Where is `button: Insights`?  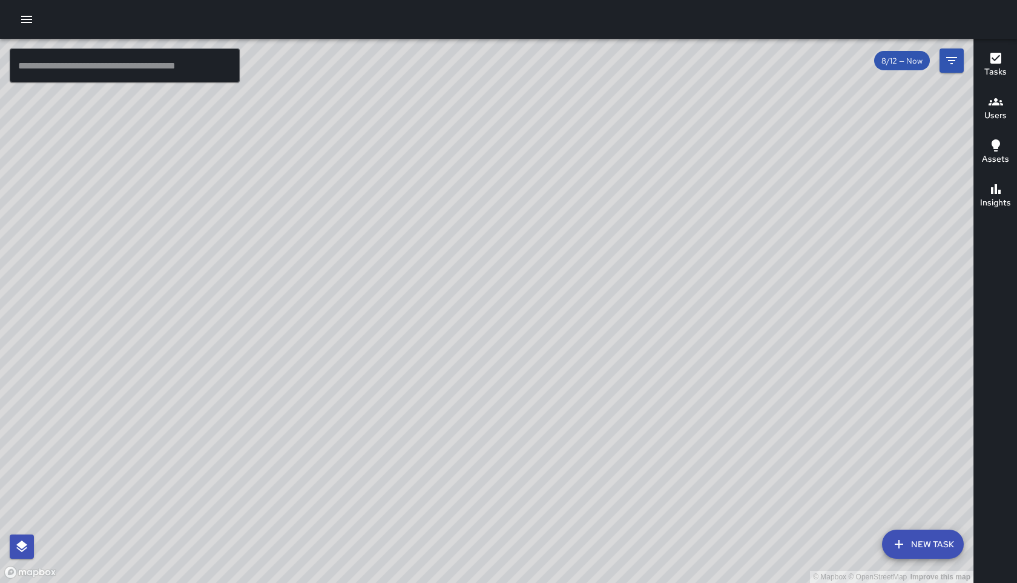 button: Insights is located at coordinates (996, 196).